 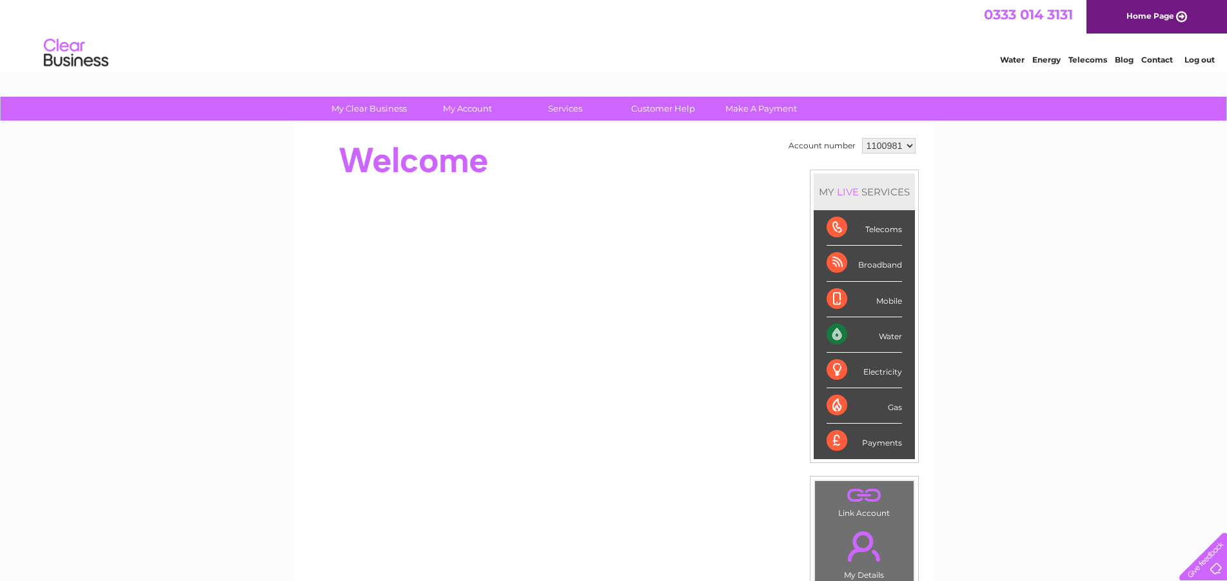 What do you see at coordinates (1028, 14) in the screenshot?
I see `span: 0333 014 3131` at bounding box center [1028, 14].